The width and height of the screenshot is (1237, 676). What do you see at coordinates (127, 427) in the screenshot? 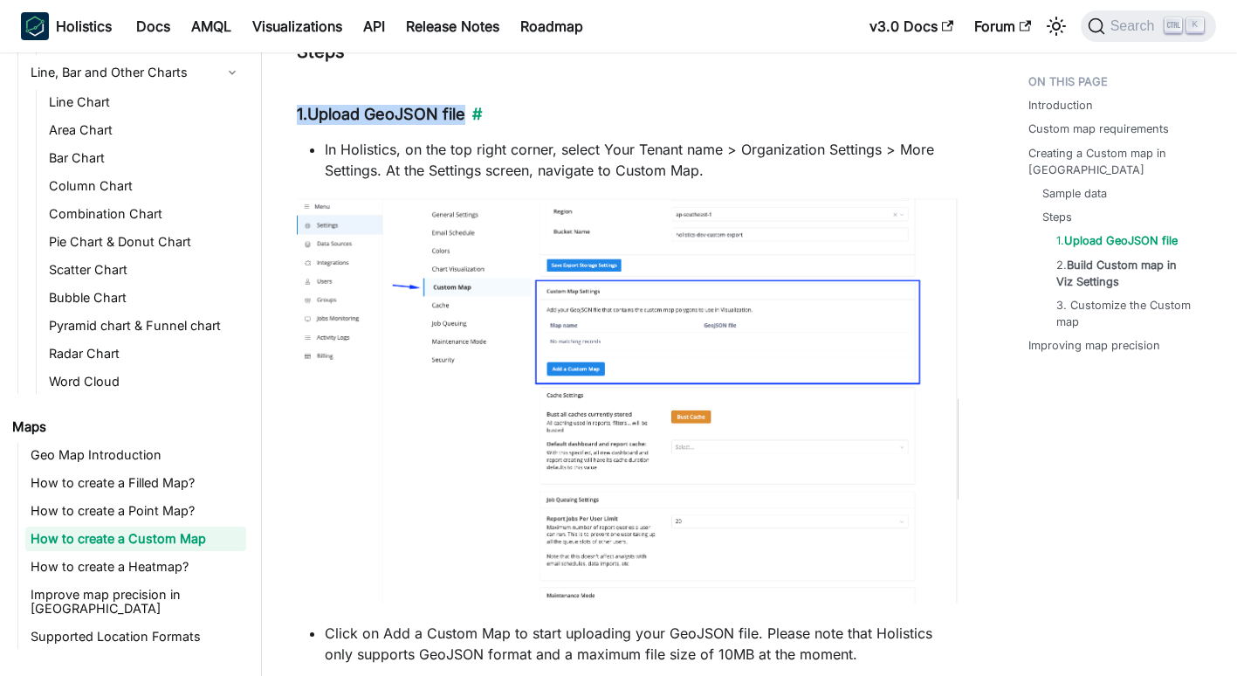
I see `a: Maps` at bounding box center [127, 427].